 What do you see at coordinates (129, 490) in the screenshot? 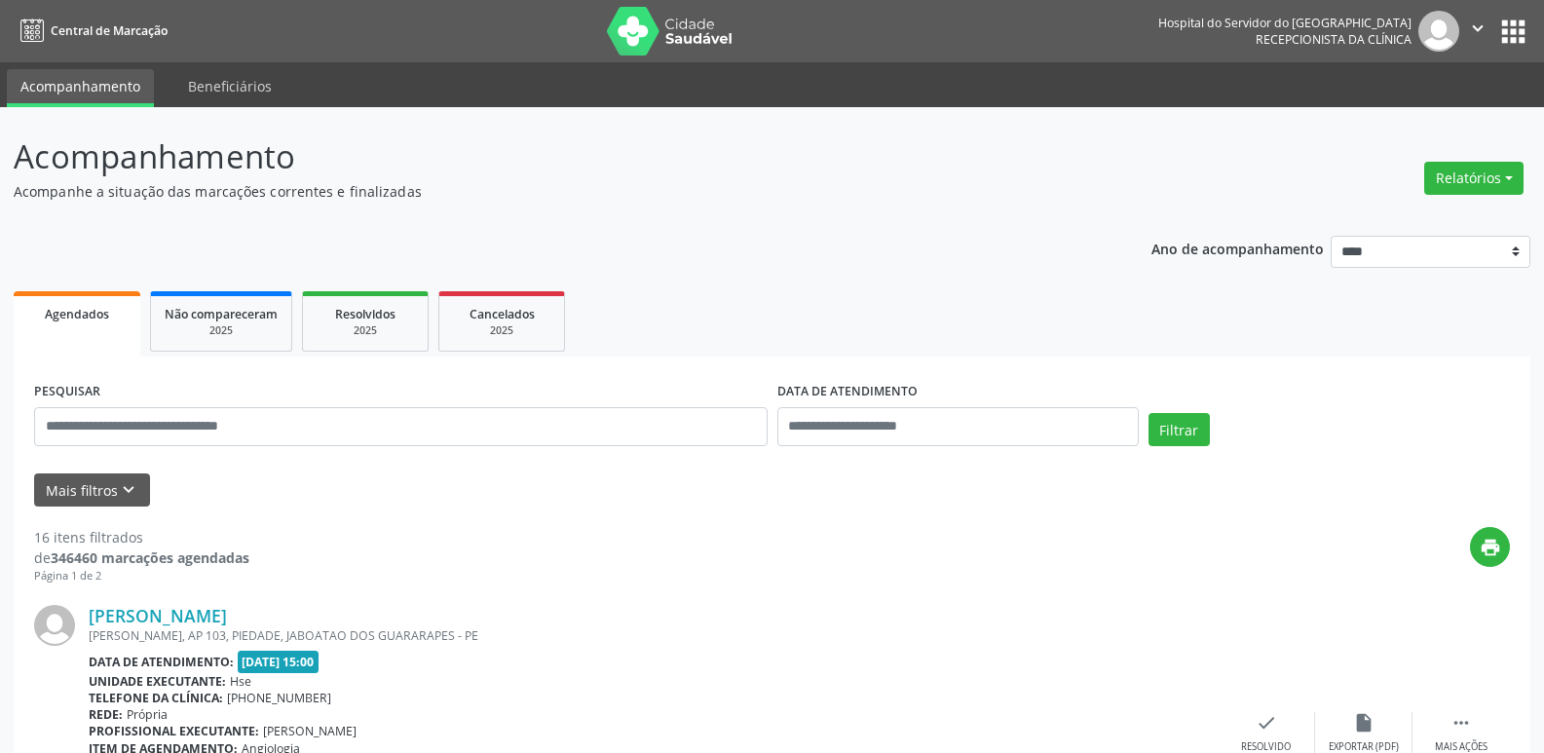
I see `i: keyboard_arrow_down` at bounding box center [129, 490].